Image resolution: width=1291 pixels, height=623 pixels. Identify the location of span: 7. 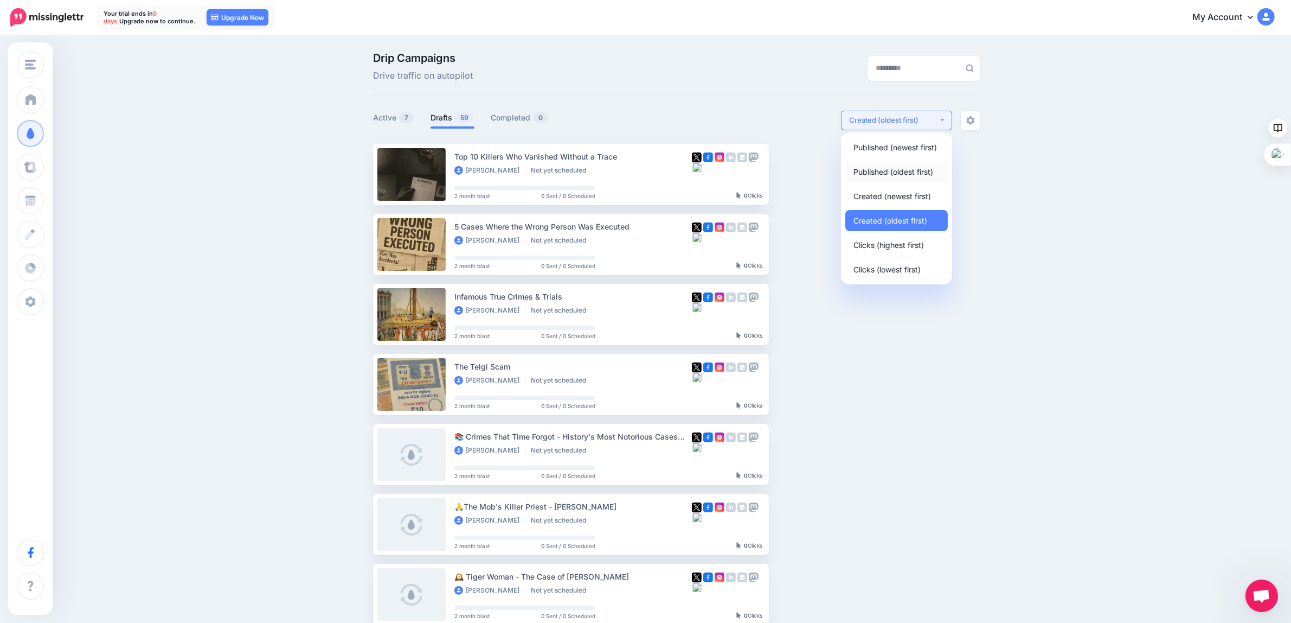
(406, 117).